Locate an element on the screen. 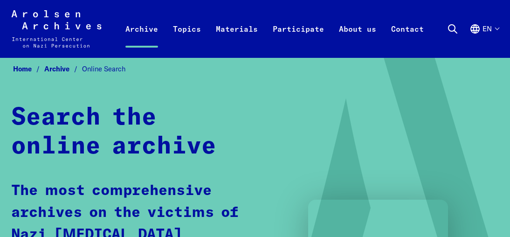  a: Home is located at coordinates (28, 69).